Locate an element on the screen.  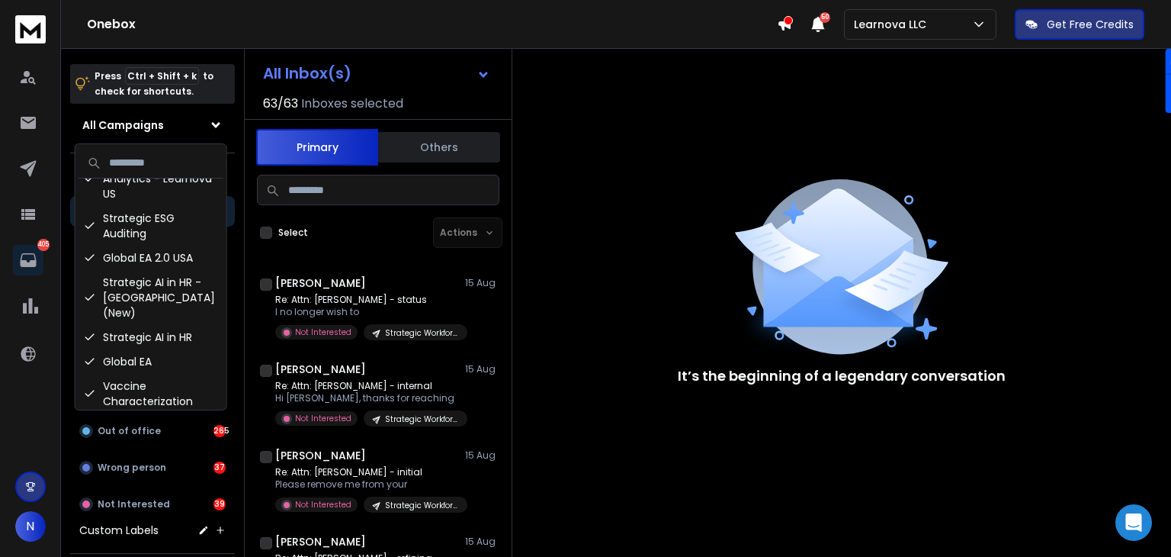
div: 39 is located at coordinates (220, 504).